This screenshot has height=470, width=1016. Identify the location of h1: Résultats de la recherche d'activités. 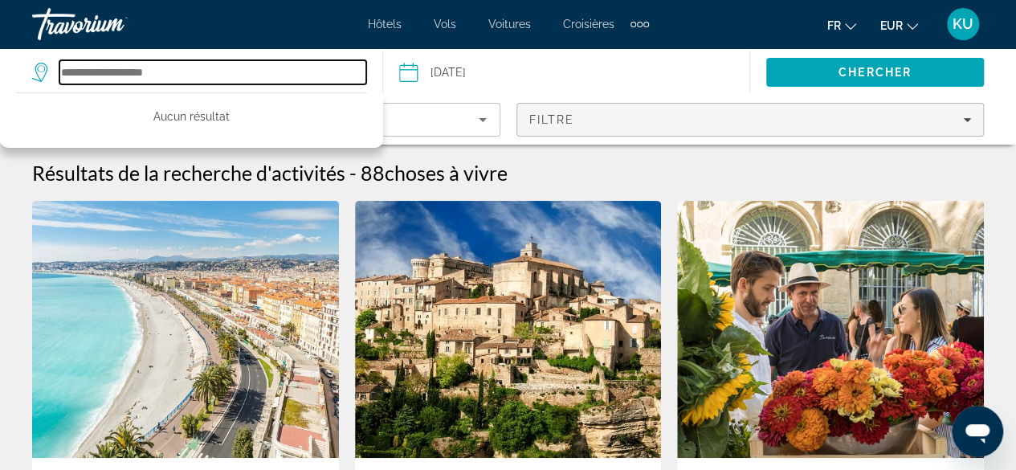
(189, 173).